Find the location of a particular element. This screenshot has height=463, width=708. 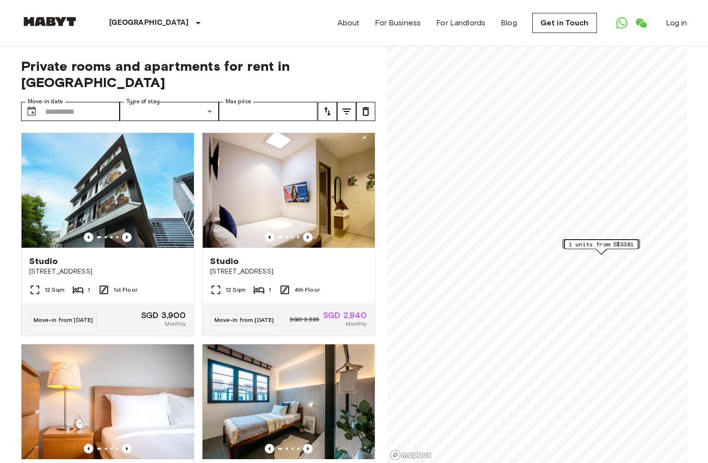

a: Blog is located at coordinates (509, 23).